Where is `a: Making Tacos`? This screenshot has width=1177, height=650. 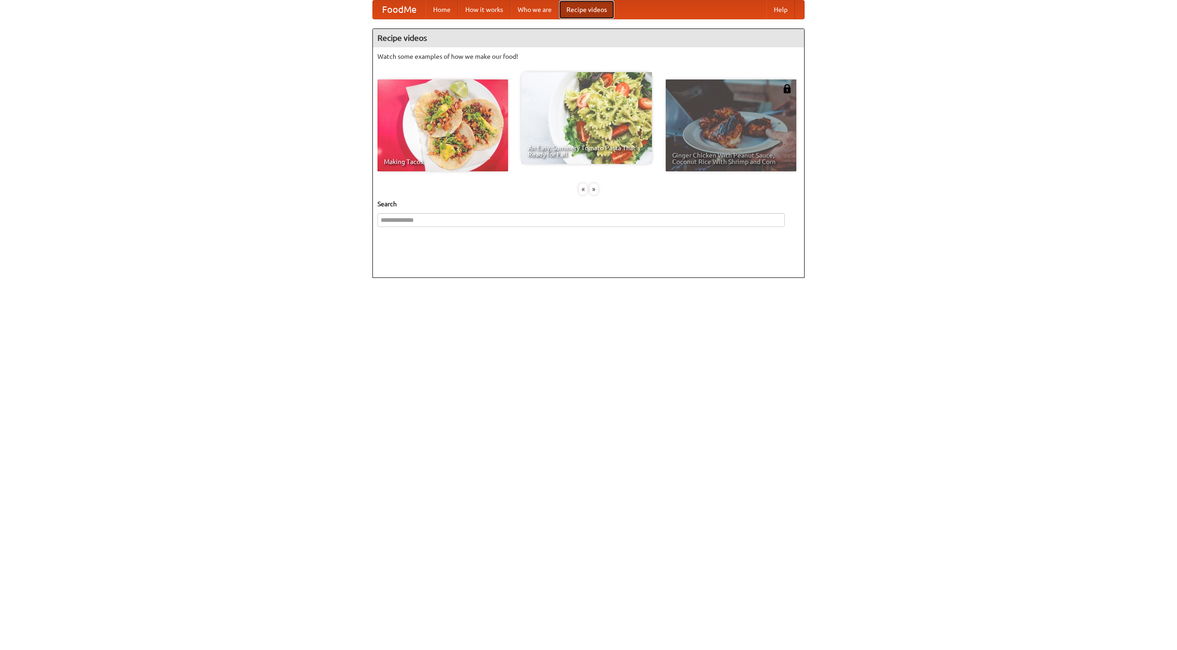
a: Making Tacos is located at coordinates (443, 125).